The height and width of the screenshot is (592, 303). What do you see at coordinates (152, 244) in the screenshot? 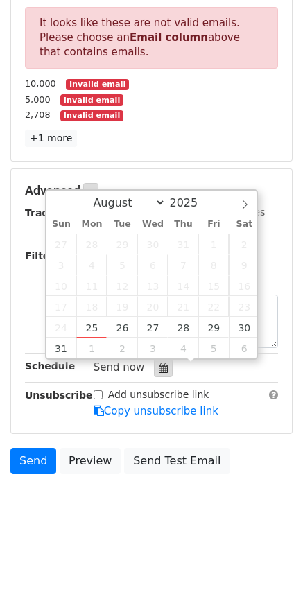
I see `span: July 30, 2025` at bounding box center [152, 244].